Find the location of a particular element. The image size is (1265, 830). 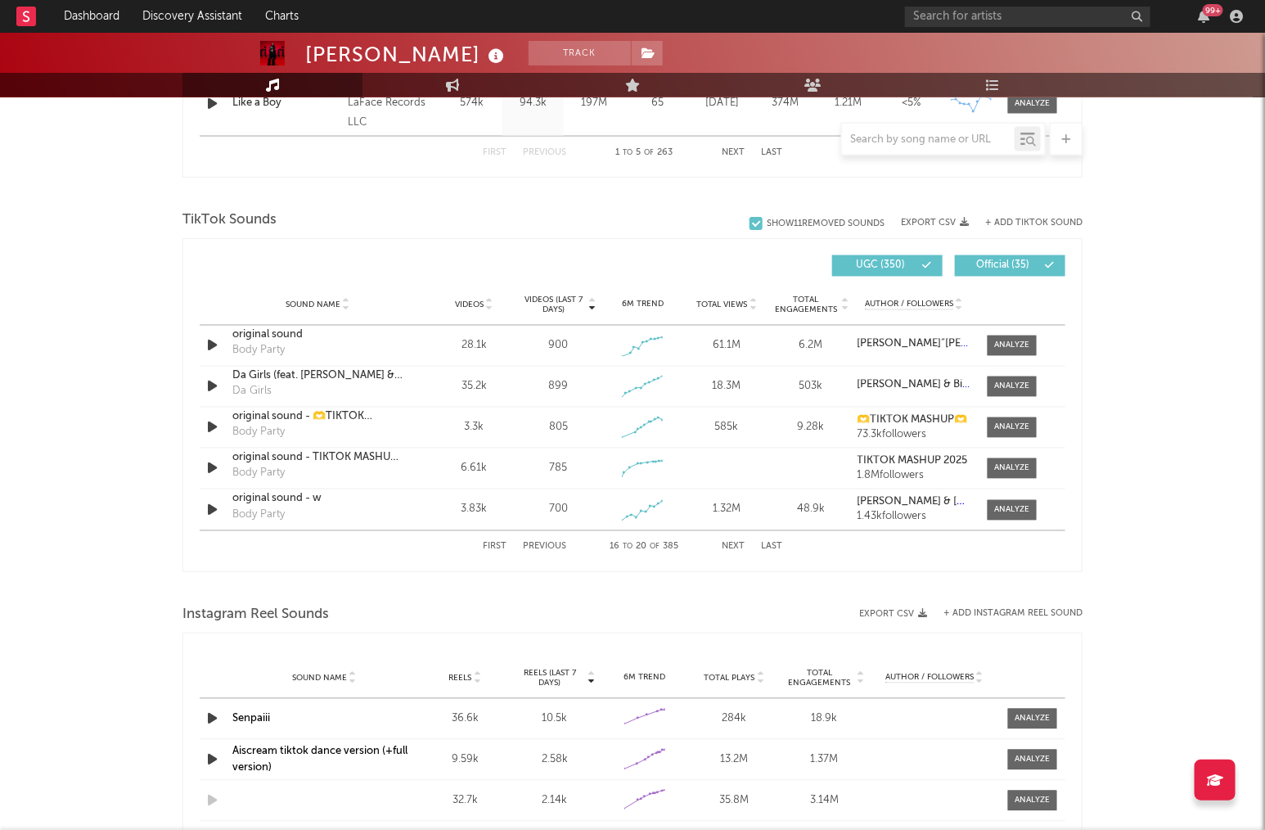

div: original sound - TIKTOK MASHUP 2025 is located at coordinates (317, 458).